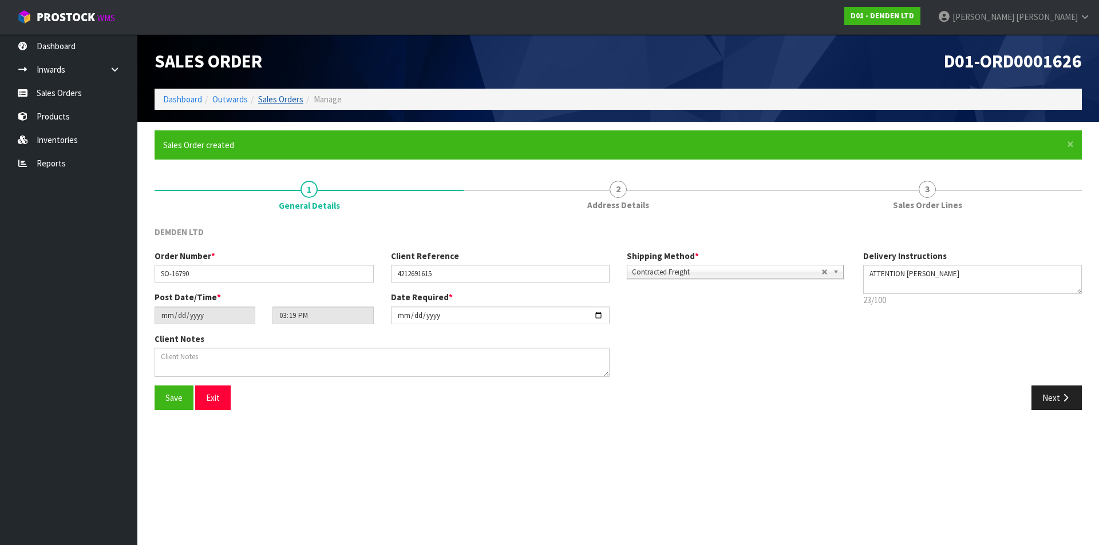  Describe the element at coordinates (188, 297) in the screenshot. I see `label: Post Date/Time` at that location.